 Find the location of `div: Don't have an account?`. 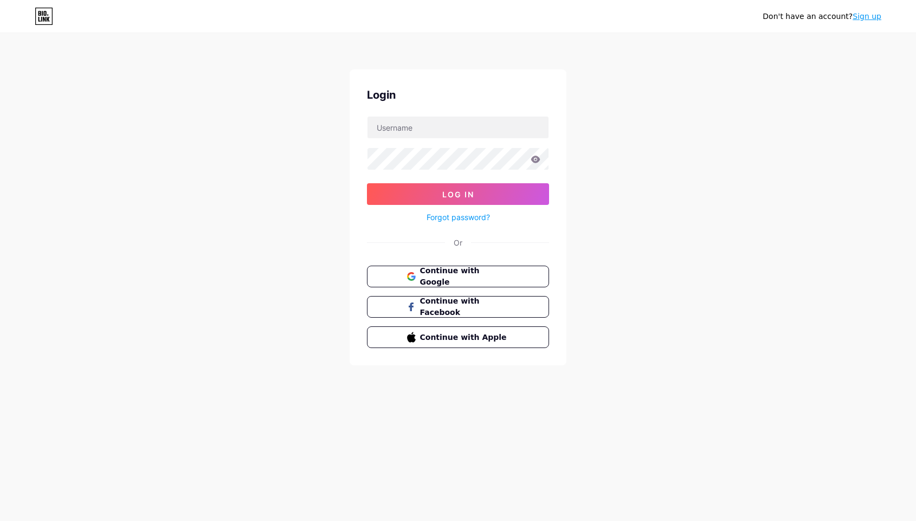

div: Don't have an account? is located at coordinates (821, 16).